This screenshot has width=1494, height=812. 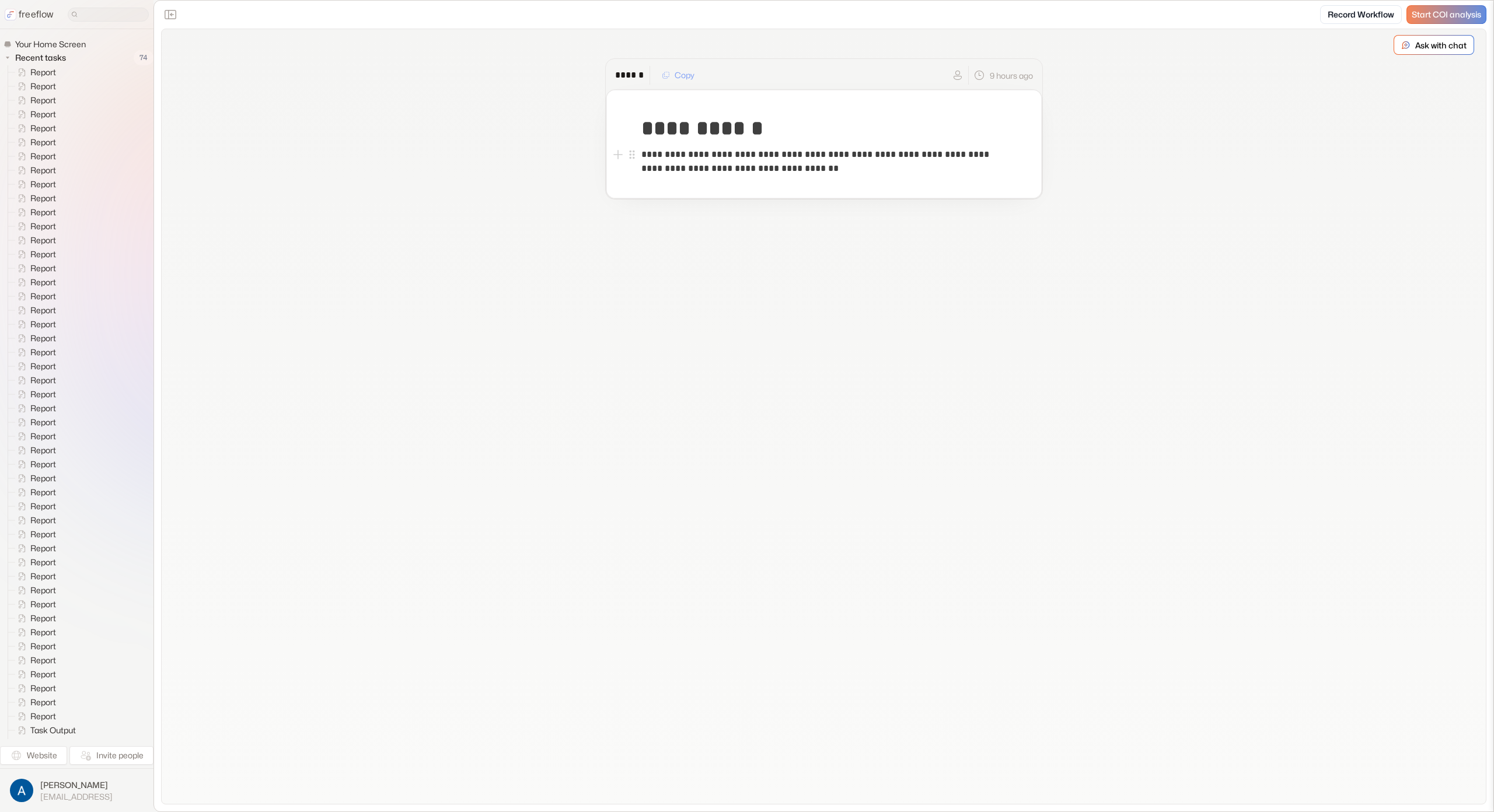 What do you see at coordinates (1011, 75) in the screenshot?
I see `p: 9 hours ago` at bounding box center [1011, 75].